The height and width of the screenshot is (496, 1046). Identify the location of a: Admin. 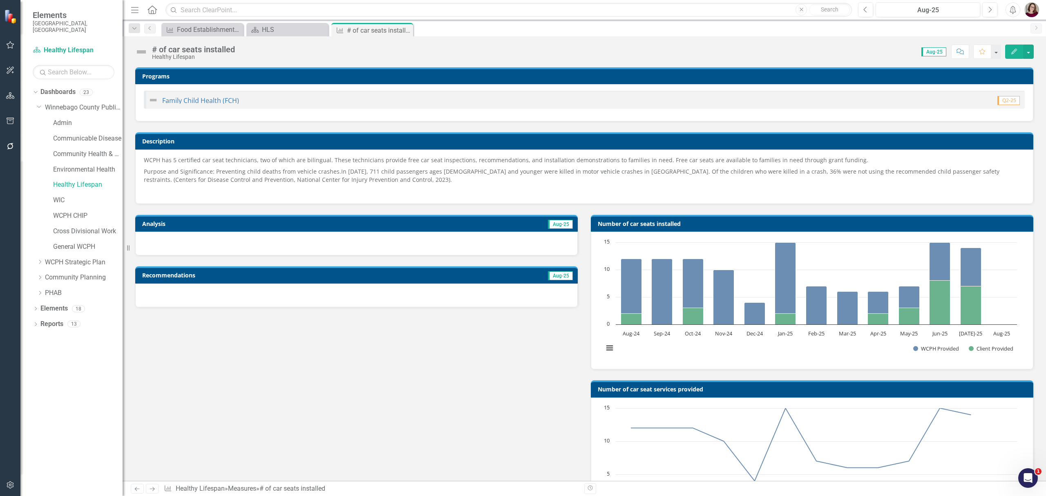
(88, 123).